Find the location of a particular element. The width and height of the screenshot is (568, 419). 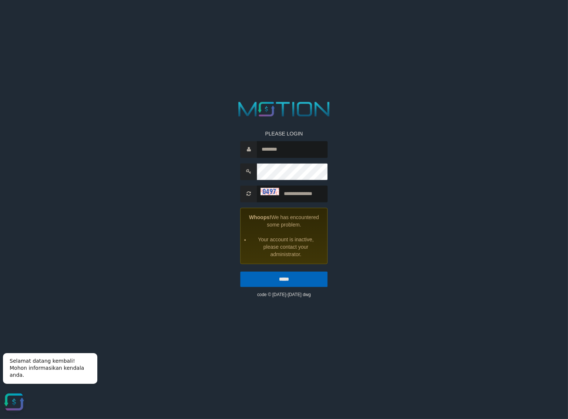

button: Open LiveChat chat widget is located at coordinates (14, 56).